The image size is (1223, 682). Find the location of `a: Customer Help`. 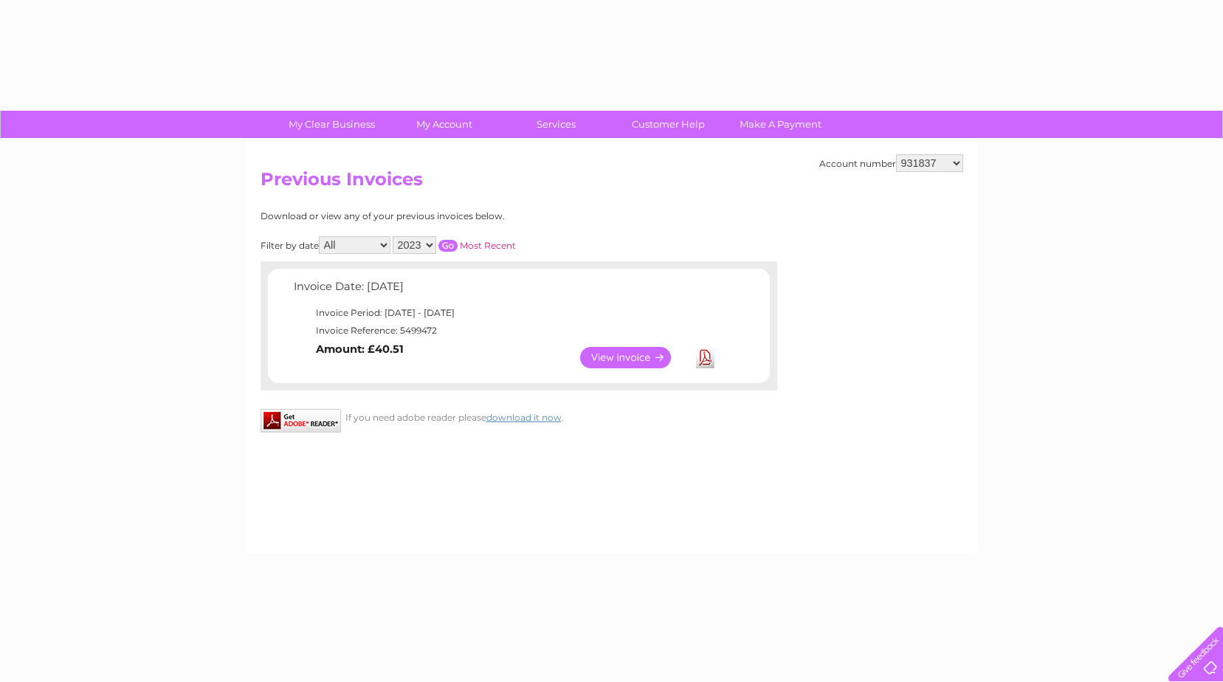

a: Customer Help is located at coordinates (668, 124).